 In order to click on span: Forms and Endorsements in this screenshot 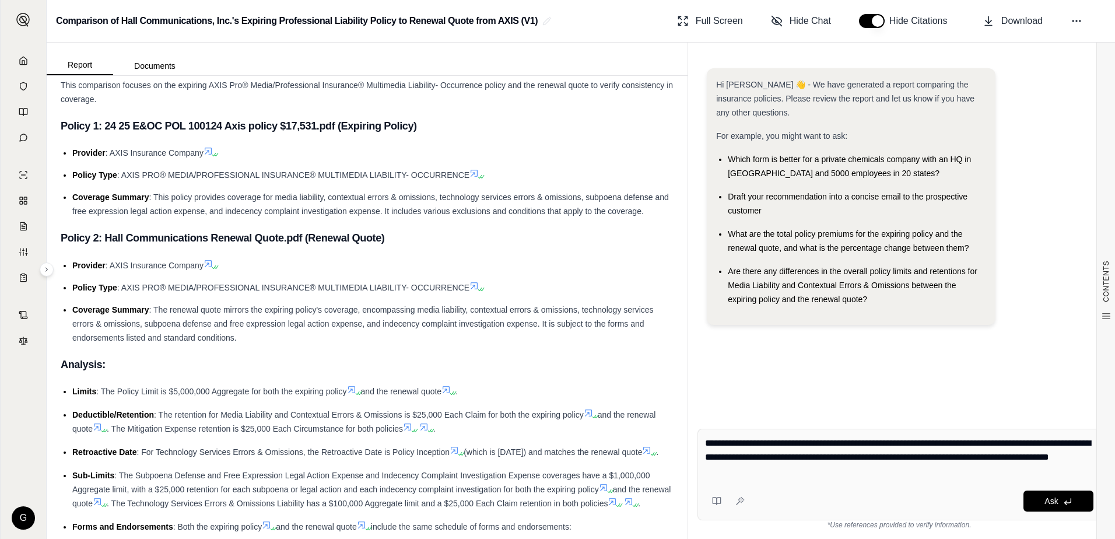, I will do `click(122, 527)`.